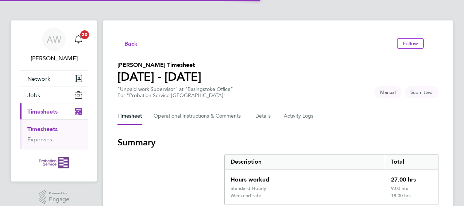 Image resolution: width=464 pixels, height=206 pixels. What do you see at coordinates (331, 179) in the screenshot?
I see `div: Summary` at bounding box center [331, 179].